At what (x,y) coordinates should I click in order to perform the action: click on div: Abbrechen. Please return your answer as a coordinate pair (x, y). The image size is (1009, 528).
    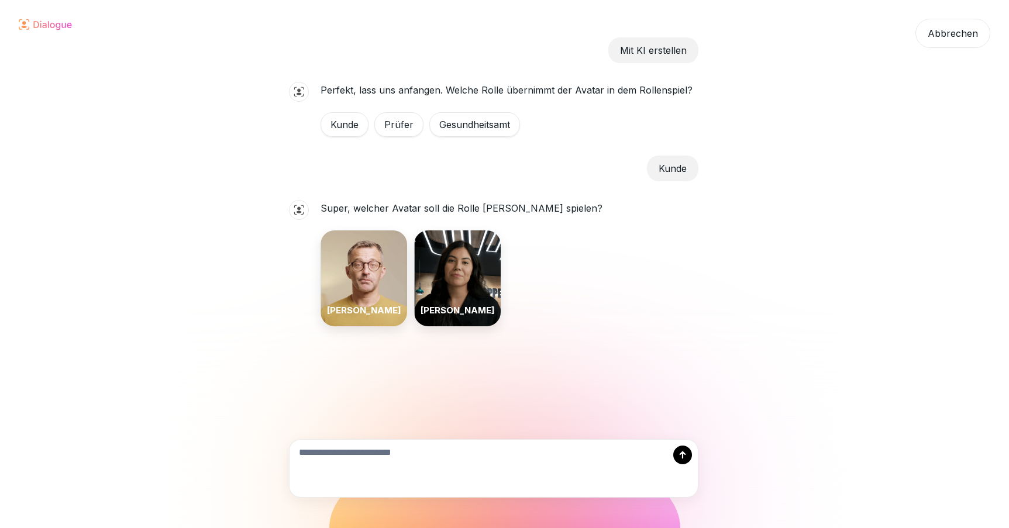
    Looking at the image, I should click on (953, 33).